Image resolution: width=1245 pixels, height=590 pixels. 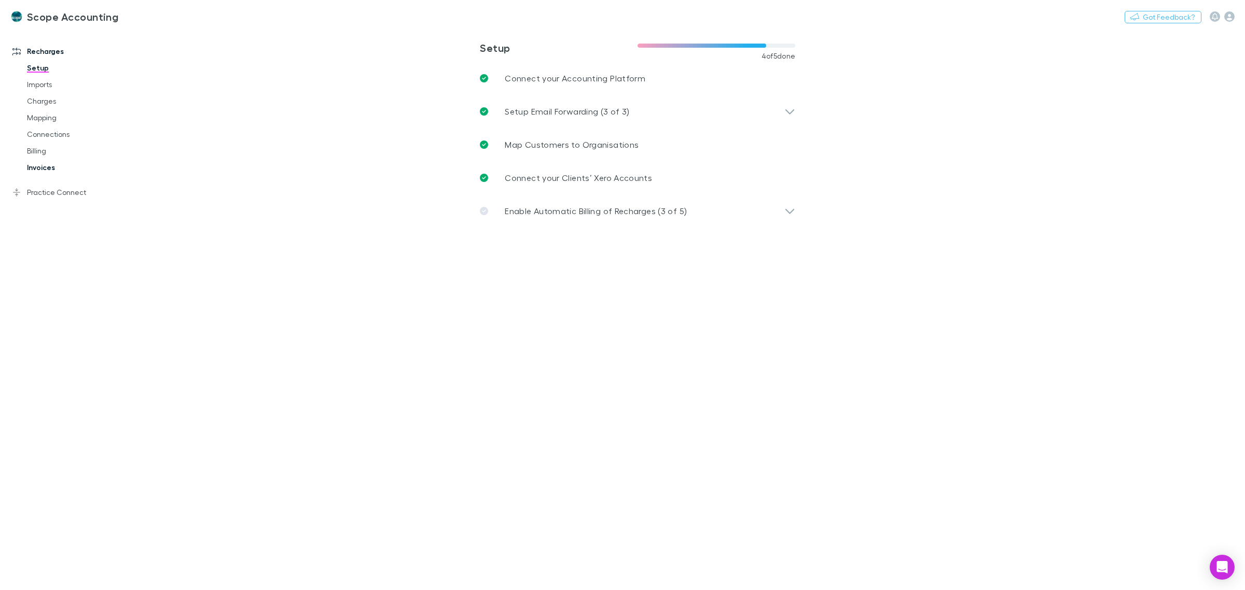 What do you see at coordinates (64, 17) in the screenshot?
I see `a: Scope Accounting` at bounding box center [64, 17].